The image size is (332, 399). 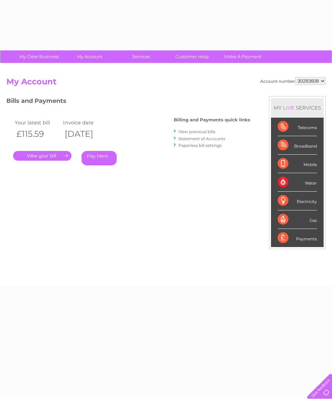 I want to click on a: Statement of Accounts, so click(x=202, y=138).